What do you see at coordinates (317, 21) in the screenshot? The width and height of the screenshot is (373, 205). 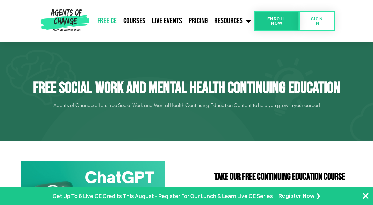 I see `span: SIGN IN` at bounding box center [317, 21].